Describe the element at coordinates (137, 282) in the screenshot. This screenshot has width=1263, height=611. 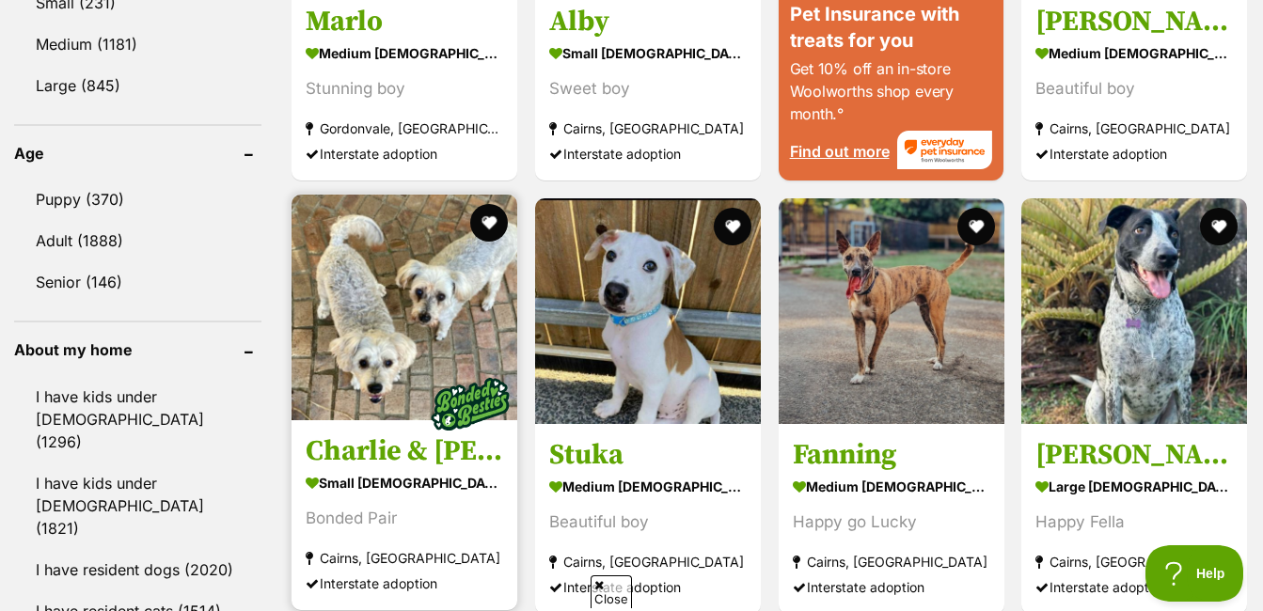
I see `a: Senior (146)` at that location.